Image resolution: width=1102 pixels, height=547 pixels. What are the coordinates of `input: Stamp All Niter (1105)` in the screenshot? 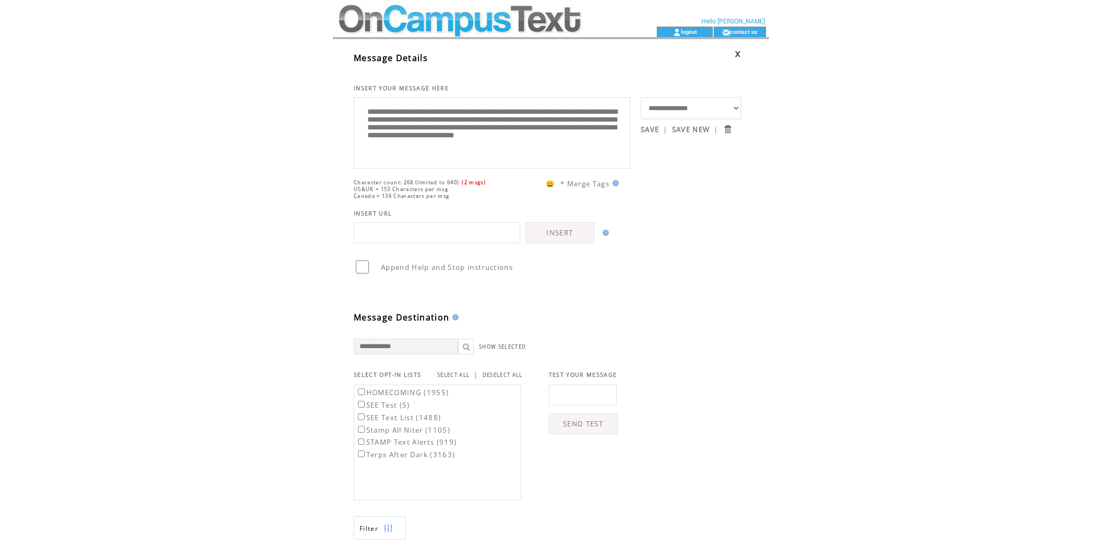 It's located at (361, 429).